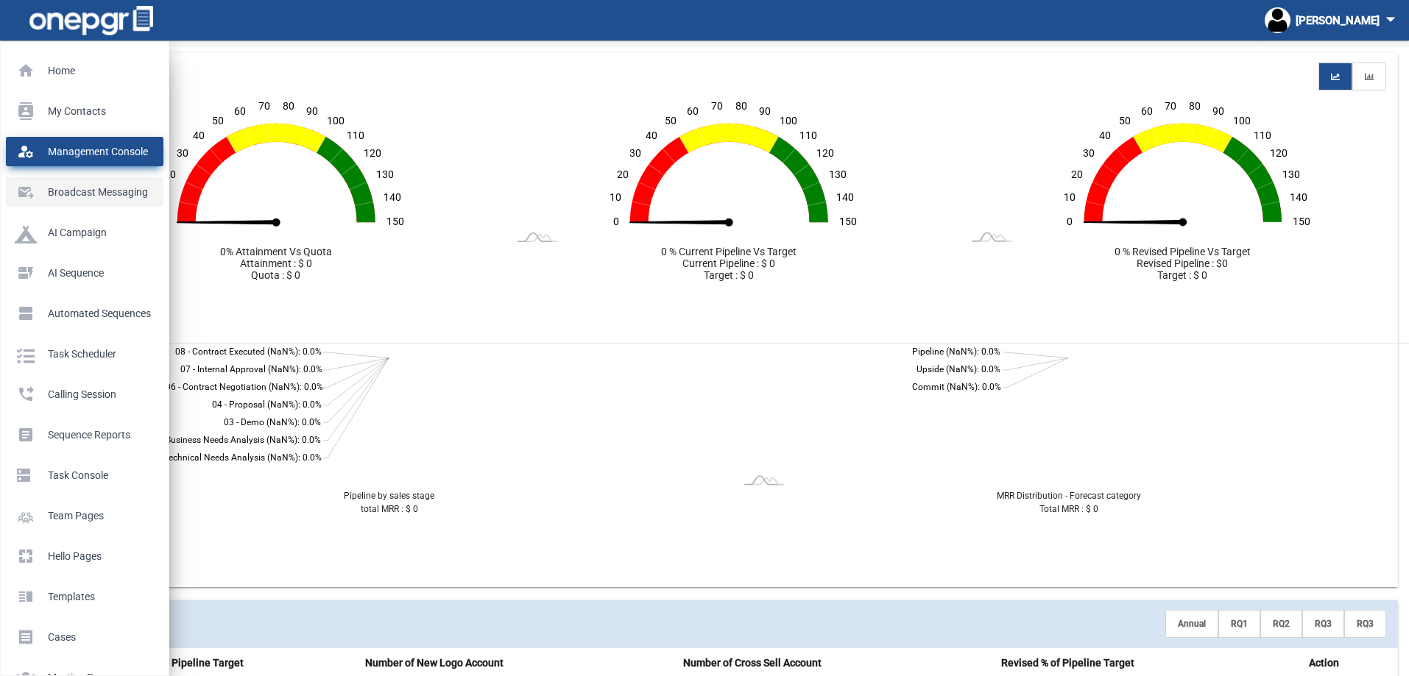 Image resolution: width=1409 pixels, height=676 pixels. I want to click on a: view_agendaAutomated Sequences, so click(85, 313).